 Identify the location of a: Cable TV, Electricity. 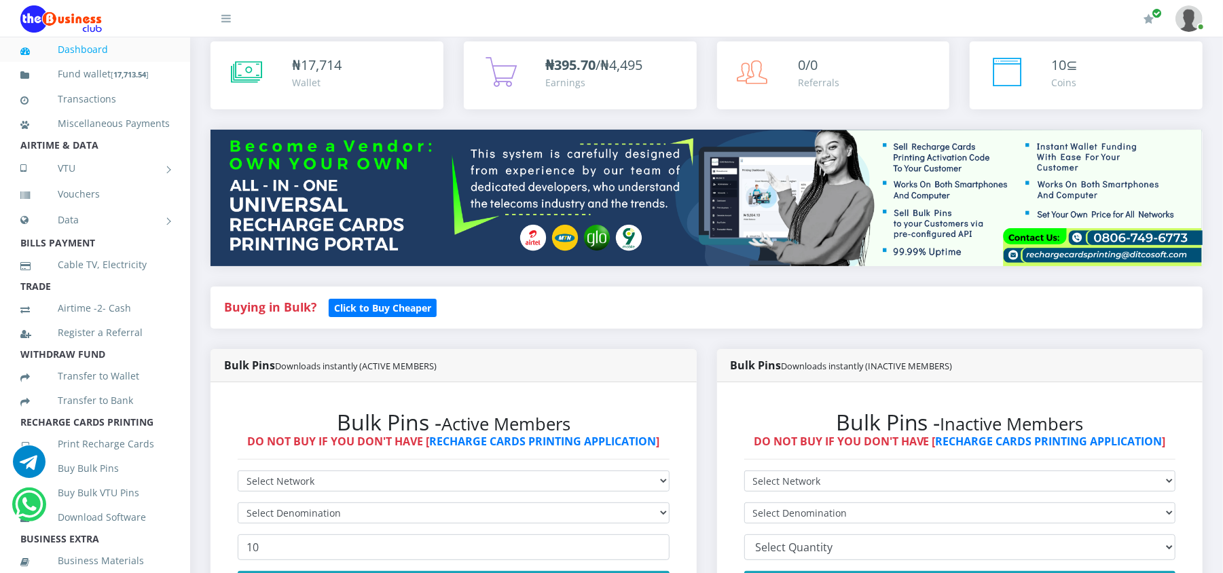
(95, 265).